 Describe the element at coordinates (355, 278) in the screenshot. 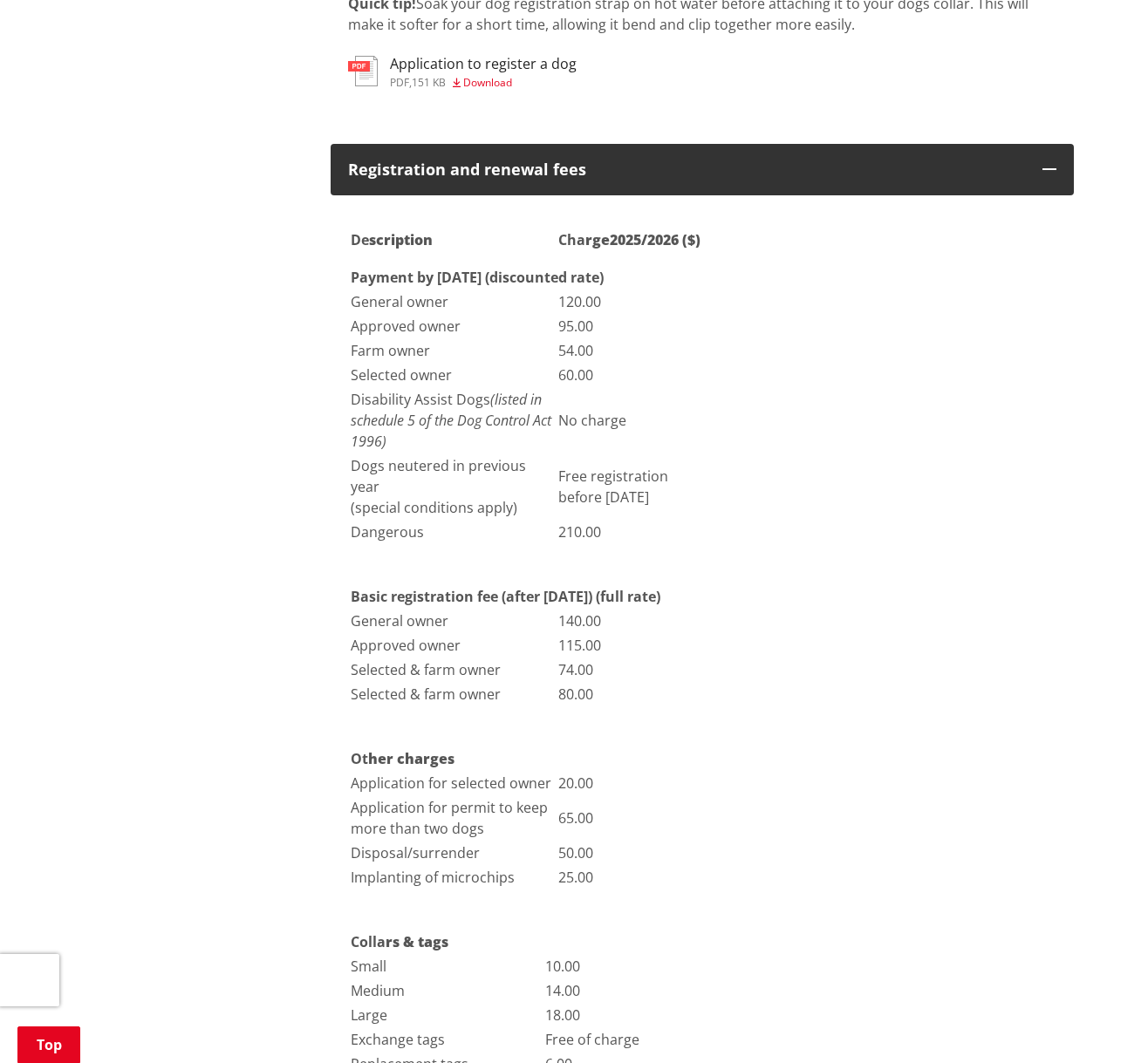

I see `strong: P` at that location.